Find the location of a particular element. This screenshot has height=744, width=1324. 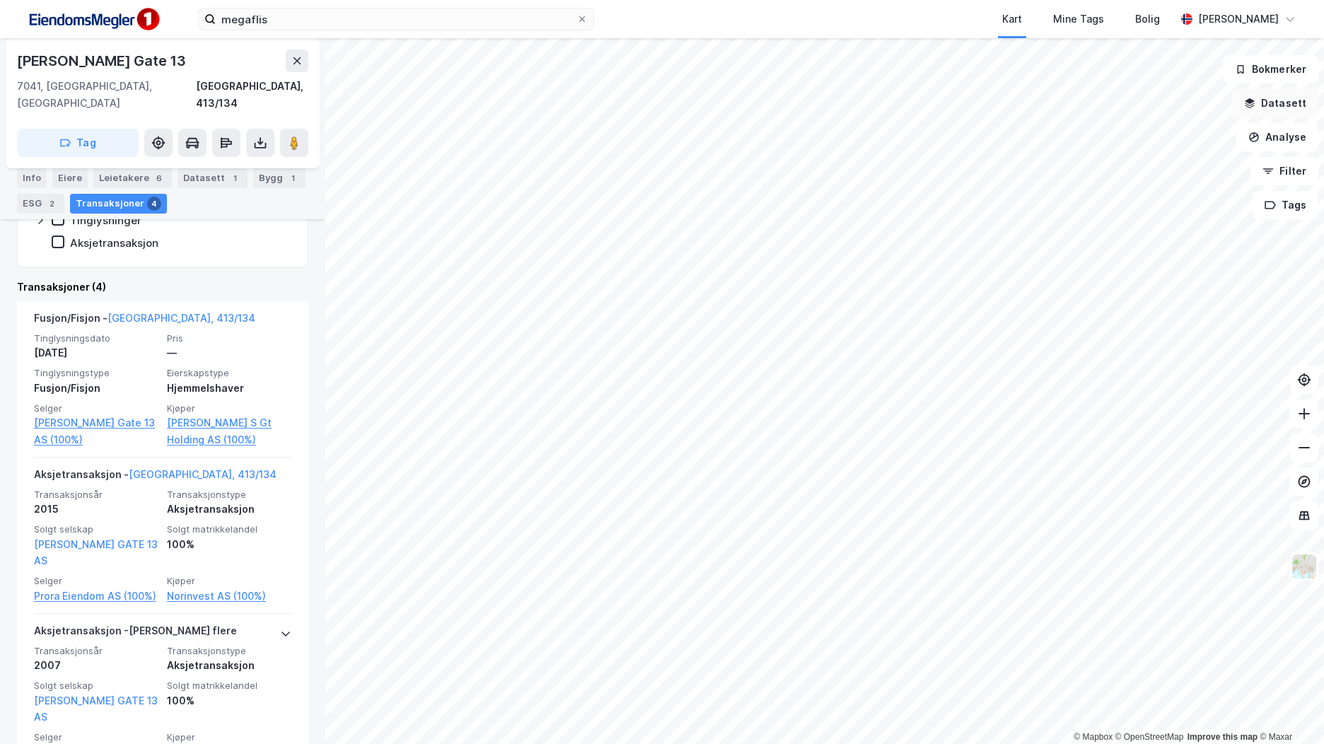

button: Tags is located at coordinates (1285, 205).